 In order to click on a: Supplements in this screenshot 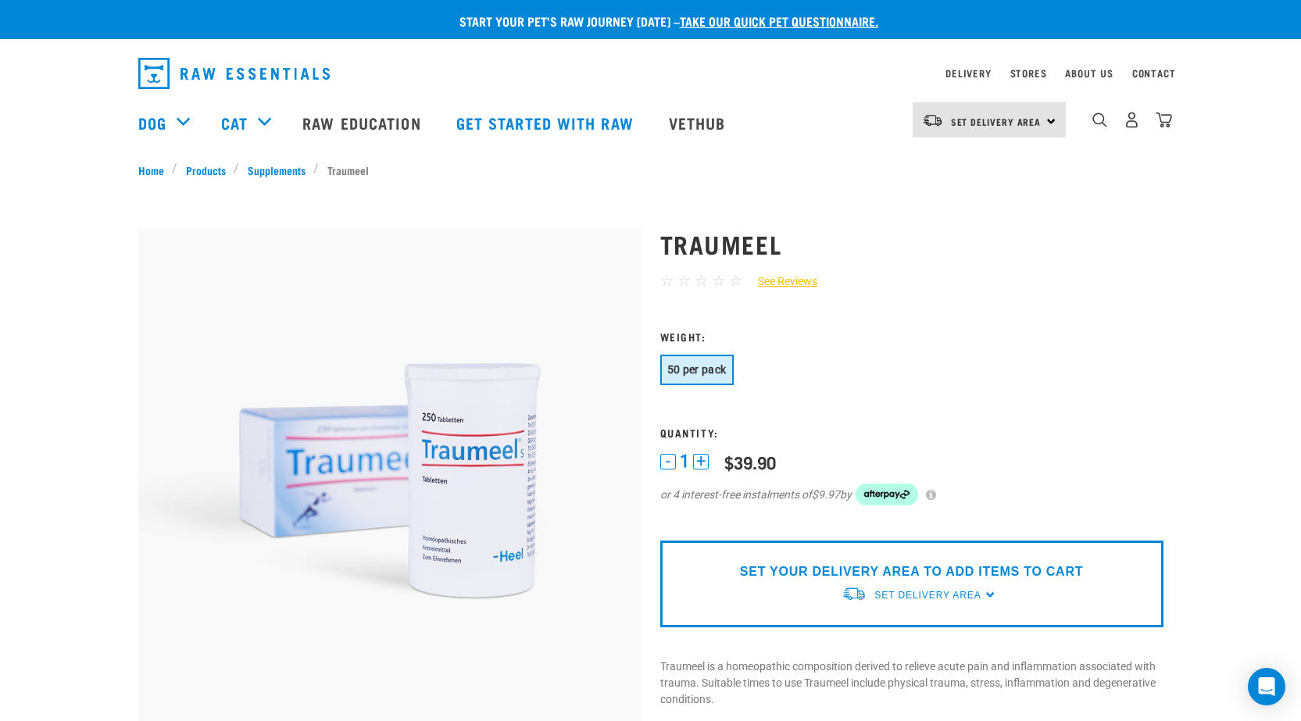, I will do `click(276, 170)`.